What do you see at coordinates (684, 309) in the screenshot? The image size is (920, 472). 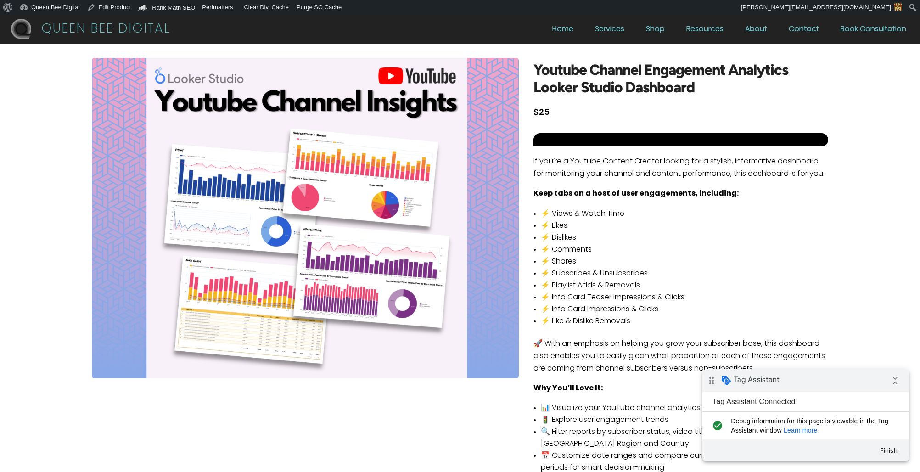 I see `p: ⚡ Info Card Impressions & Clicks` at bounding box center [684, 309].